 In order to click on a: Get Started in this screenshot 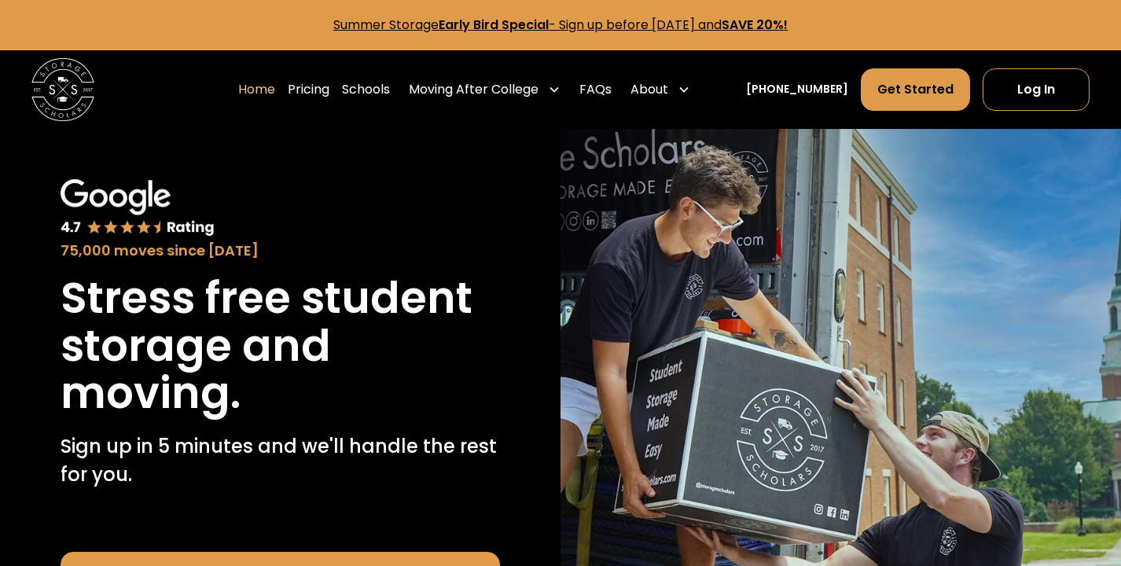, I will do `click(915, 90)`.